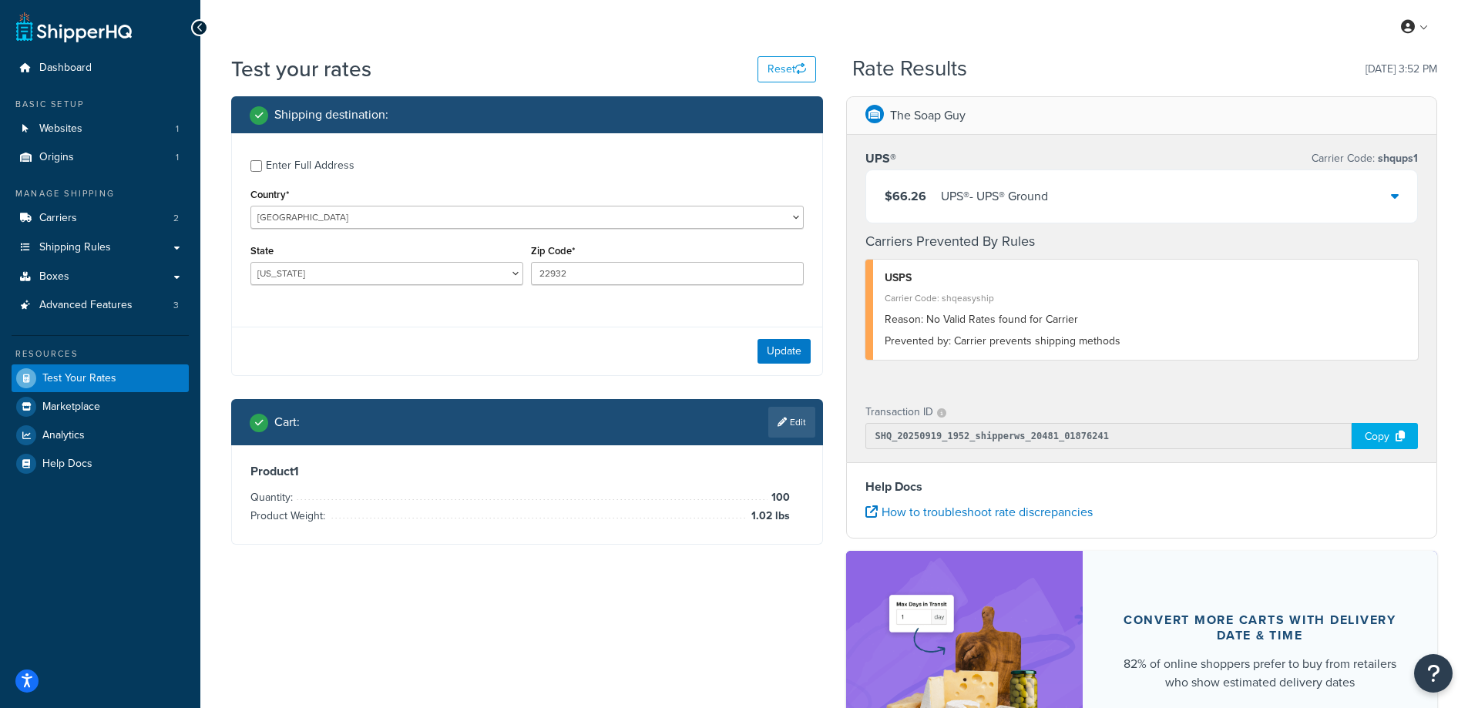 Image resolution: width=1468 pixels, height=708 pixels. Describe the element at coordinates (1260, 674) in the screenshot. I see `div: 82% of online shoppers prefer to buy from retailers who show estimated delivery dates` at that location.